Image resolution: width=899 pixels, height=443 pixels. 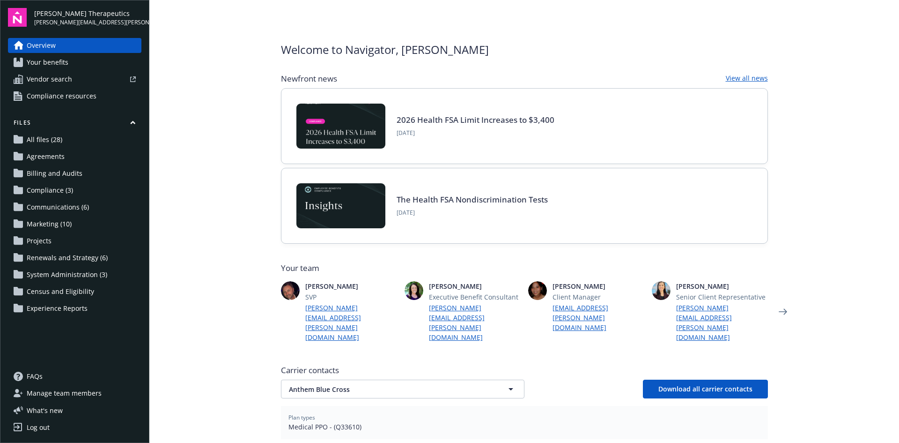 What do you see at coordinates (386, 389) in the screenshot?
I see `span: Anthem Blue Cross` at bounding box center [386, 389].